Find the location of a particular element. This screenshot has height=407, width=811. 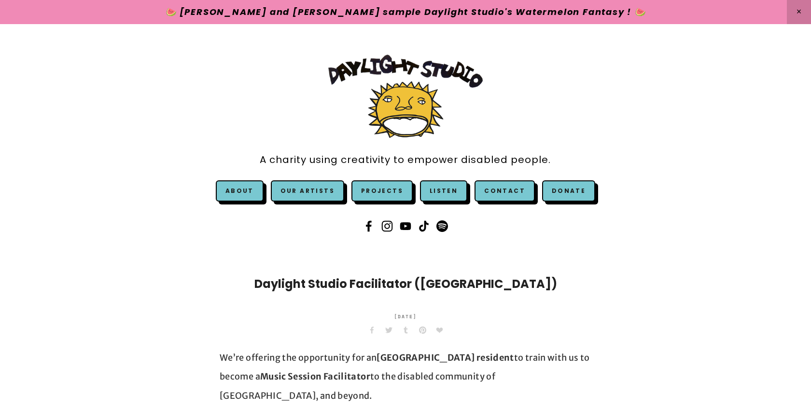

a: Contact is located at coordinates (505, 191).